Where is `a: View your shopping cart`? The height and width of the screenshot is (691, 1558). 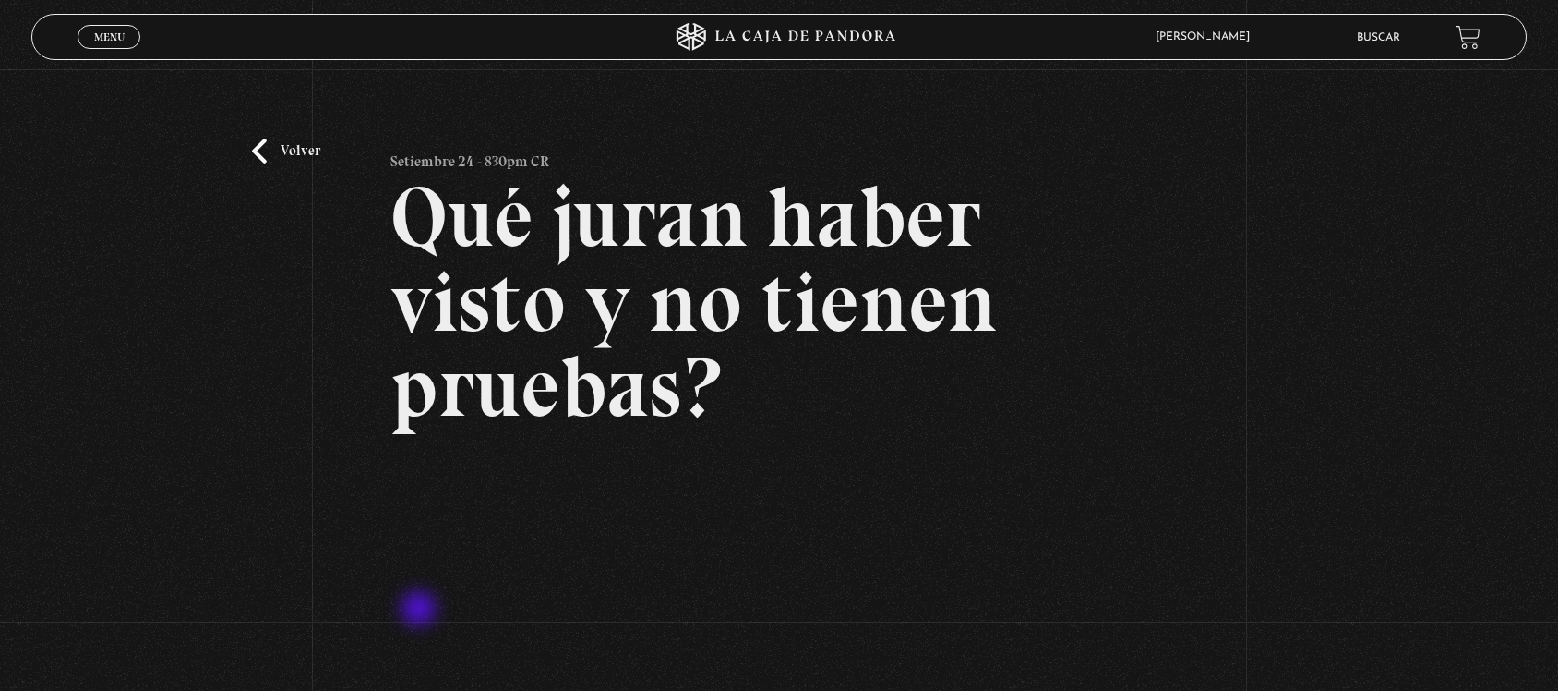 a: View your shopping cart is located at coordinates (1468, 36).